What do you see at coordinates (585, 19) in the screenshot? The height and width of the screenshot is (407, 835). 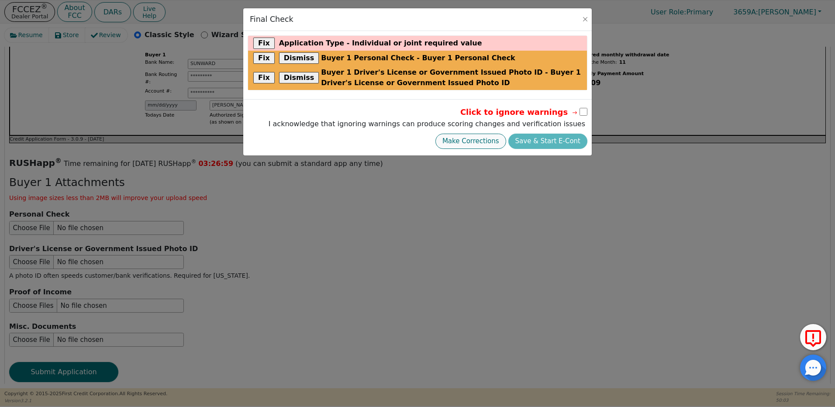 I see `button: Close` at bounding box center [585, 19].